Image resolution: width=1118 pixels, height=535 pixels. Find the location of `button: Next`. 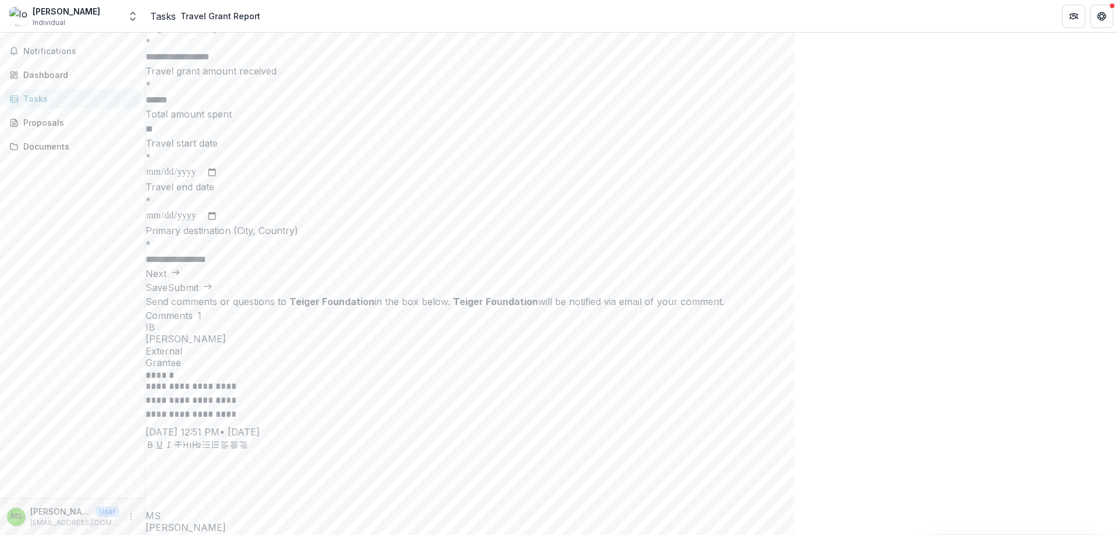

button: Next is located at coordinates (163, 274).